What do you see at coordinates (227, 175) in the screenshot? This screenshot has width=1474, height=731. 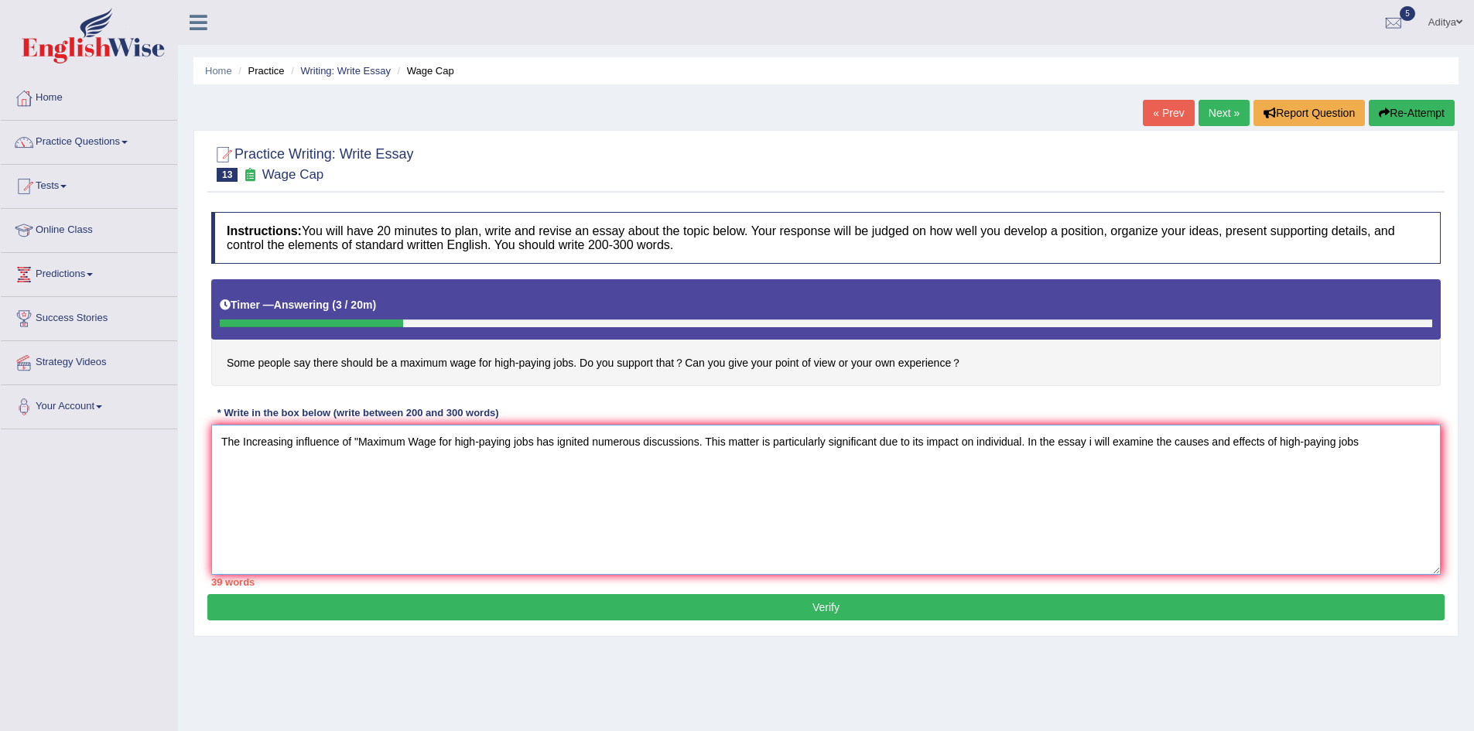 I see `span: 13` at bounding box center [227, 175].